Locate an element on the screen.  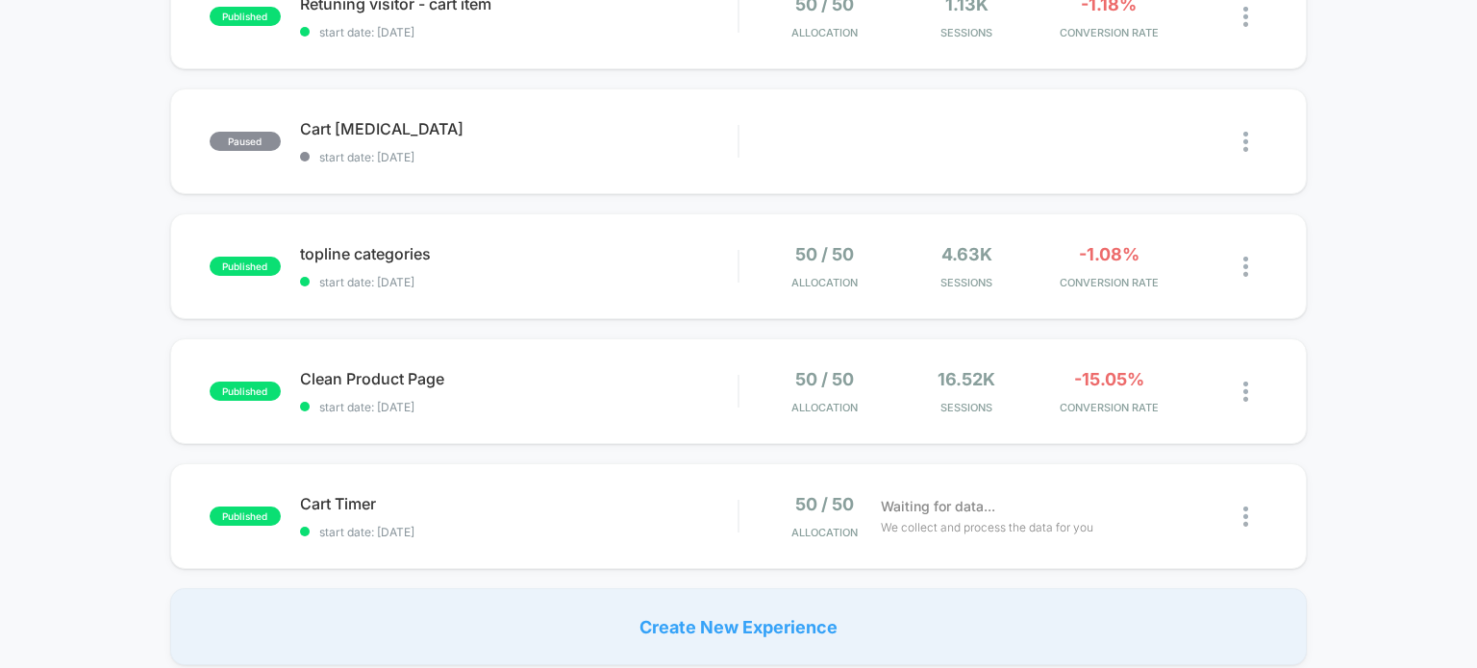
div: v 4.0.25 is located at coordinates (74, 38).